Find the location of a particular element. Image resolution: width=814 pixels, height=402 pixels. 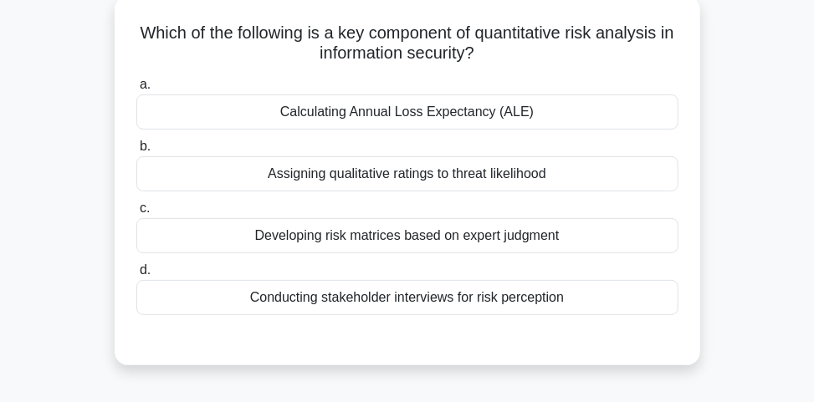

span: c. is located at coordinates (145, 207).